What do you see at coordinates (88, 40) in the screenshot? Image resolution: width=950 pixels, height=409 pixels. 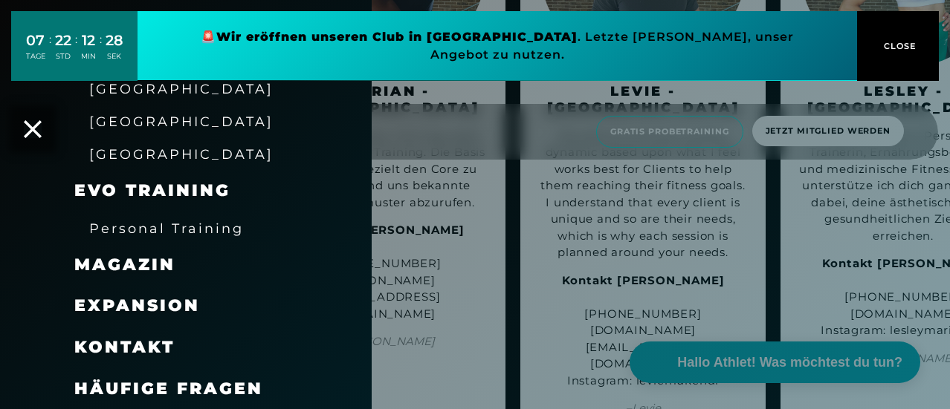 I see `div: 12` at bounding box center [88, 40].